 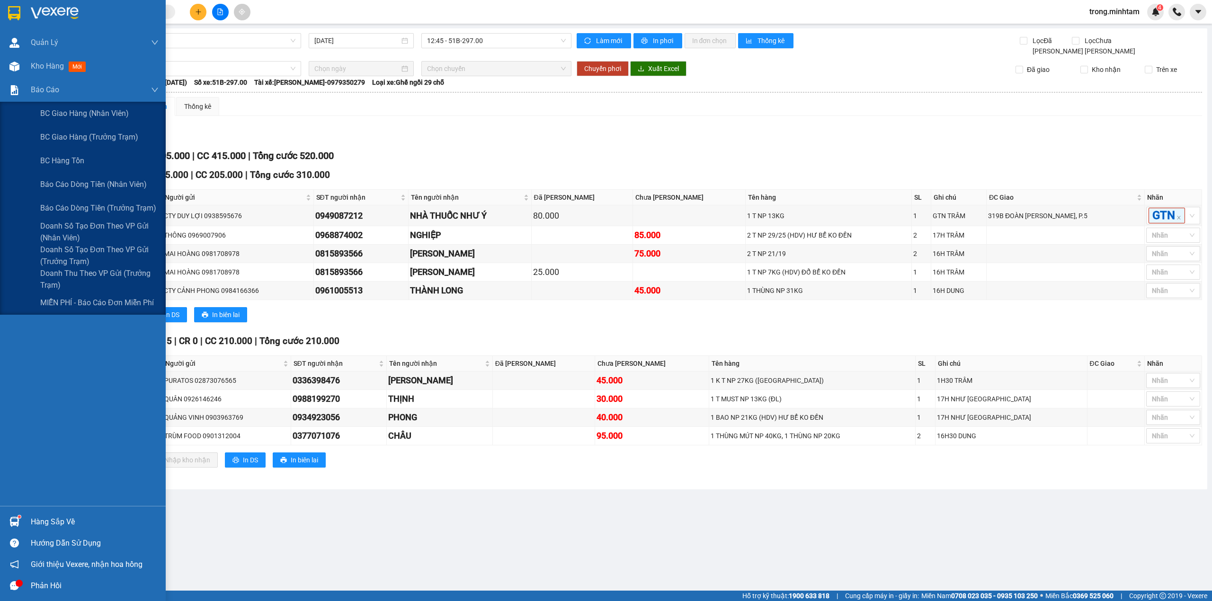 What do you see at coordinates (652, 381) in the screenshot?
I see `div: 45.000` at bounding box center [652, 381].